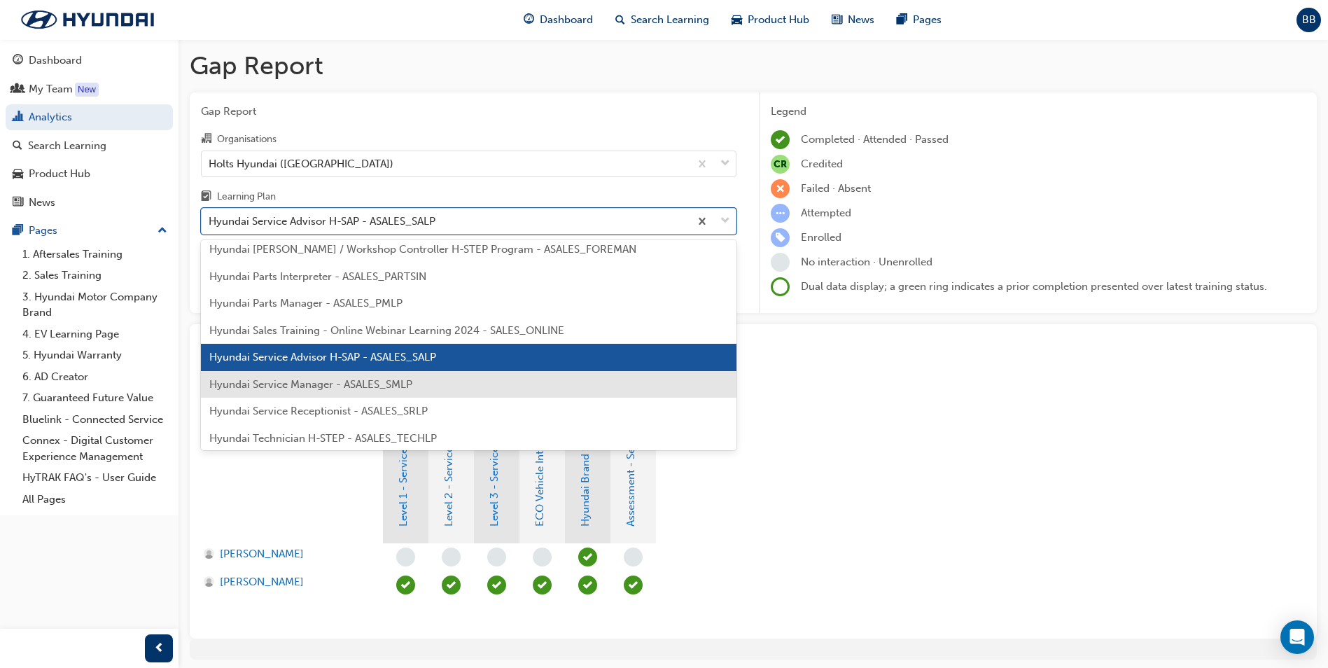  I want to click on a: All Pages, so click(94, 499).